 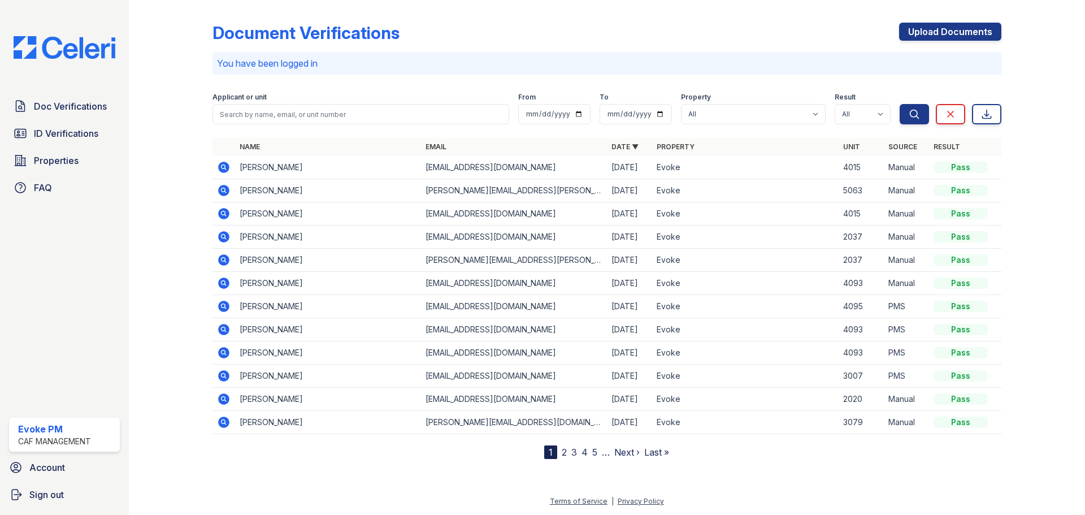 I want to click on label: Applicant or unit, so click(x=240, y=97).